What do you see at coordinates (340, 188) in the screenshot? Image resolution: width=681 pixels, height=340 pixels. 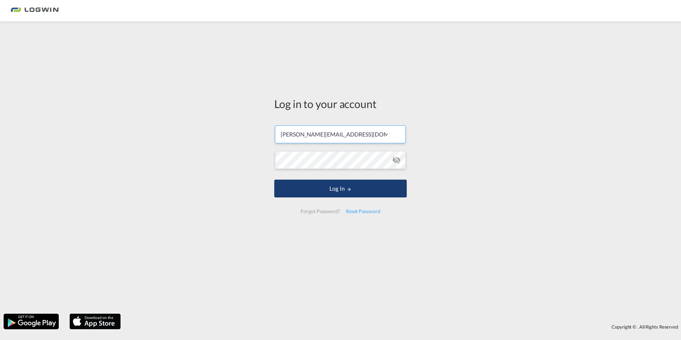 I see `button: LOGIN` at bounding box center [340, 188].